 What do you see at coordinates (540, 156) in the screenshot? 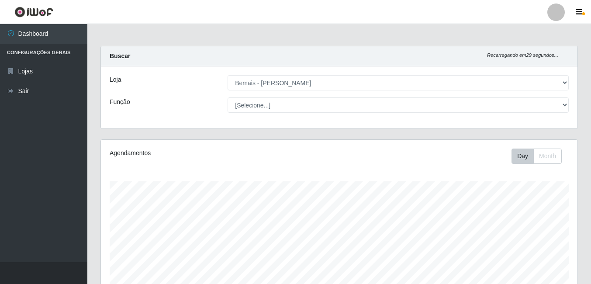
I see `div: Toolbar with button groups` at bounding box center [540, 156].